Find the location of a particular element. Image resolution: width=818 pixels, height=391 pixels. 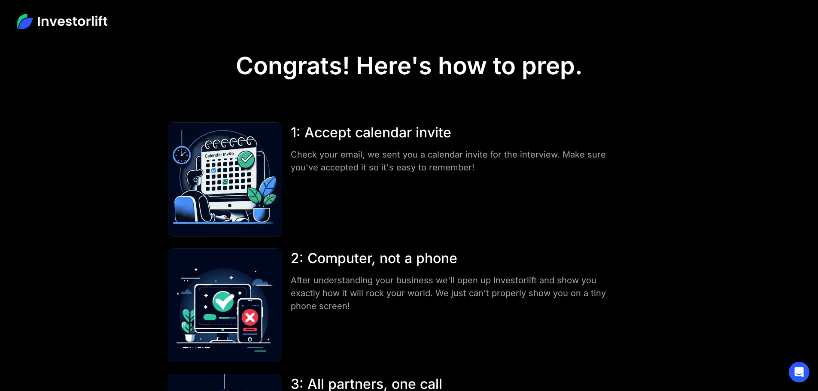

div: 2: Computer, not a phone is located at coordinates (453, 258).